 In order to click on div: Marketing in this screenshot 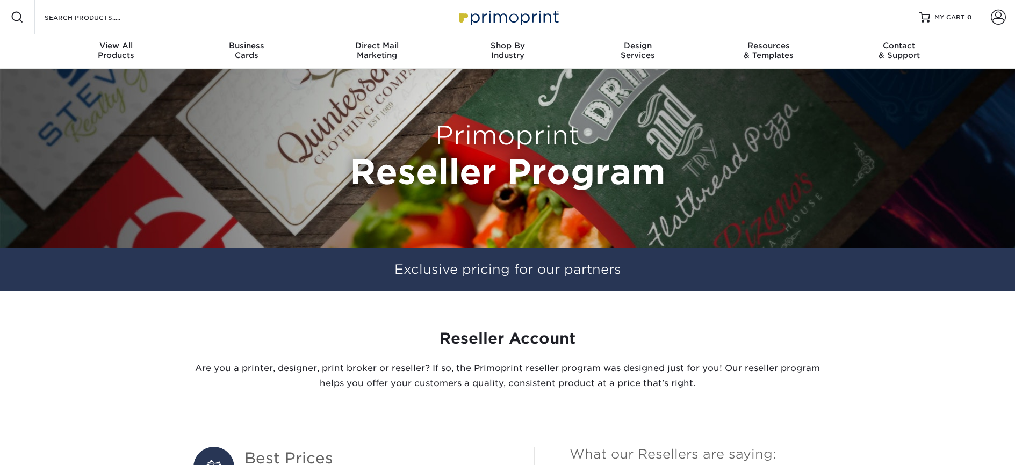, I will do `click(377, 51)`.